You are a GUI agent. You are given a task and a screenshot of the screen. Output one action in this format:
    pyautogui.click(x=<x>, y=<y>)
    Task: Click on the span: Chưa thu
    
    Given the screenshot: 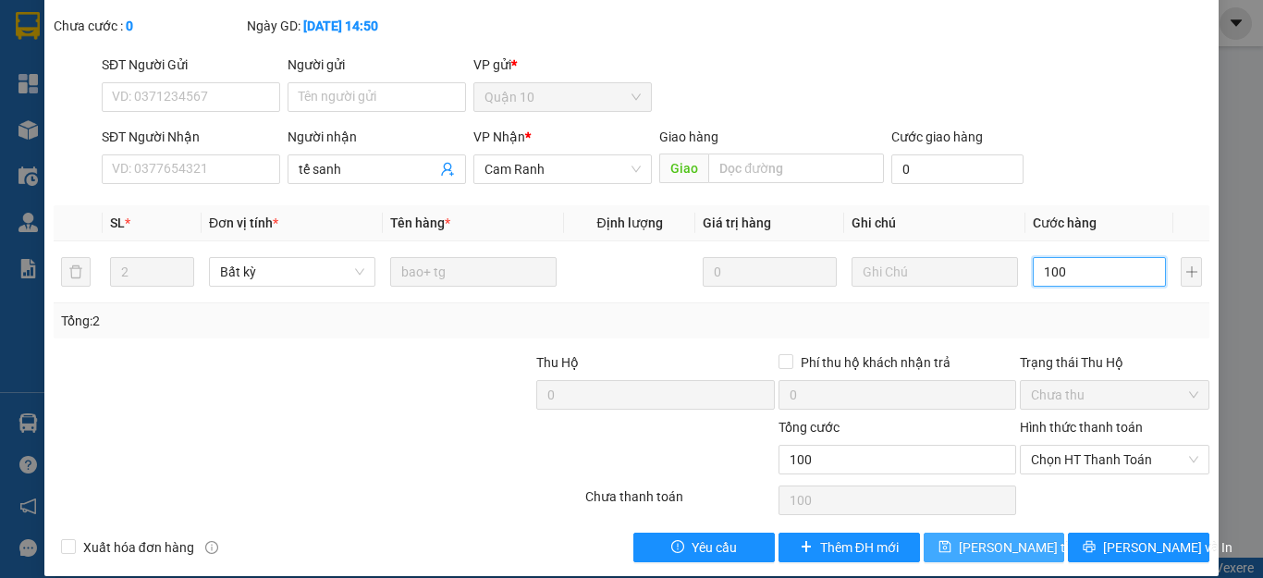 What is the action you would take?
    pyautogui.click(x=1114, y=395)
    